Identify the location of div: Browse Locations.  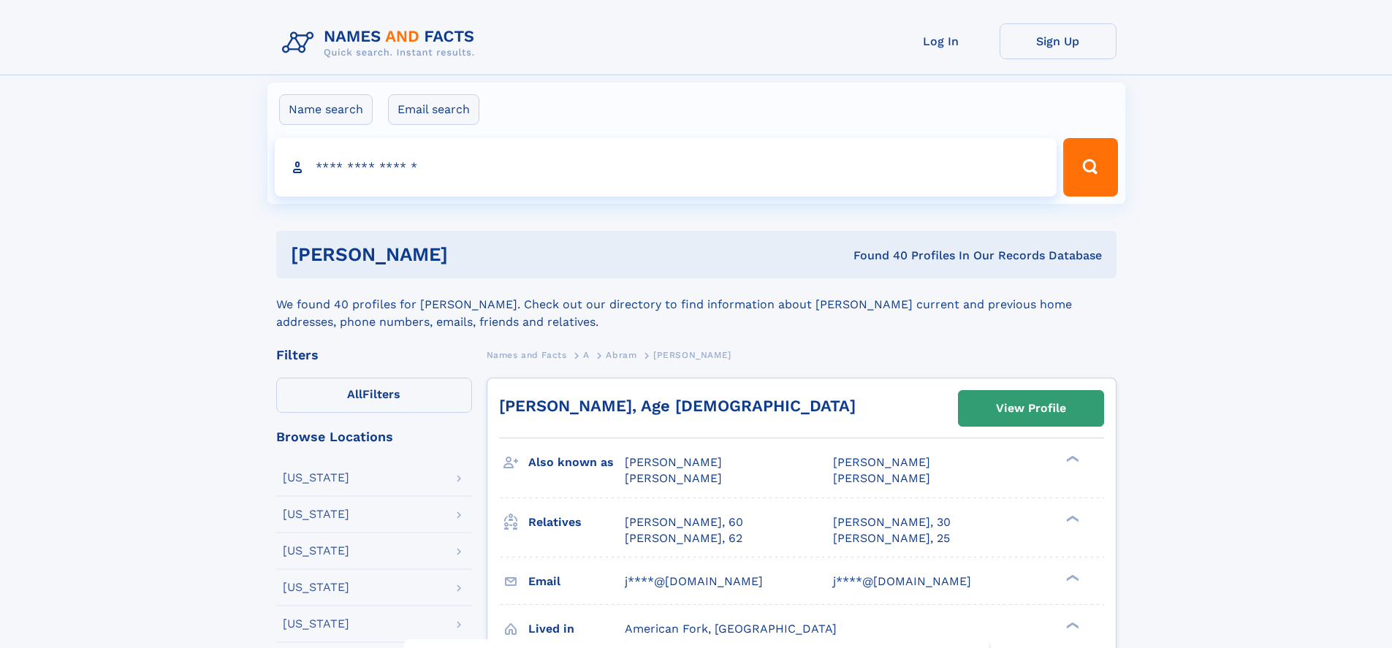
(374, 437).